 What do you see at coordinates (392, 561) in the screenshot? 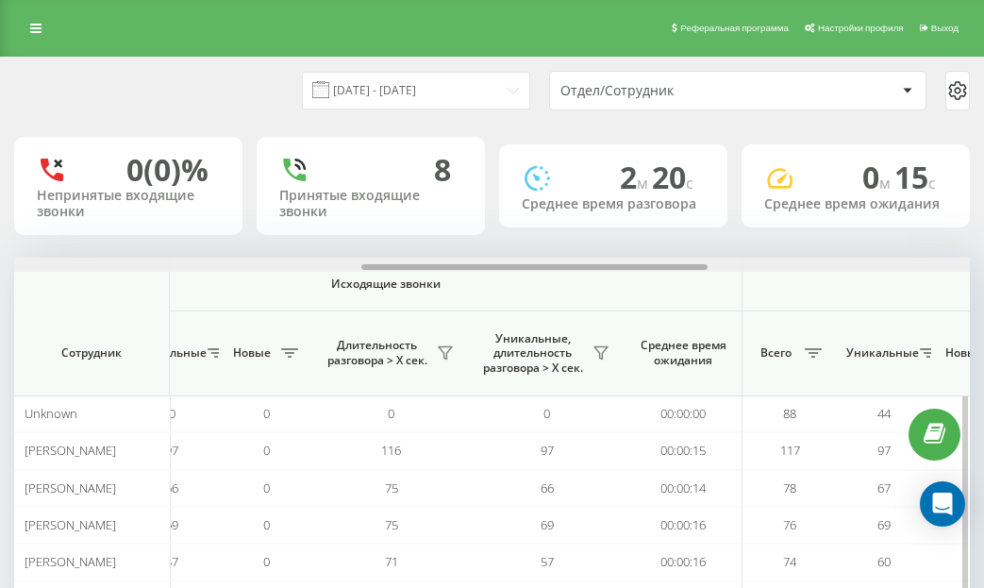
I see `span: 71` at bounding box center [392, 561].